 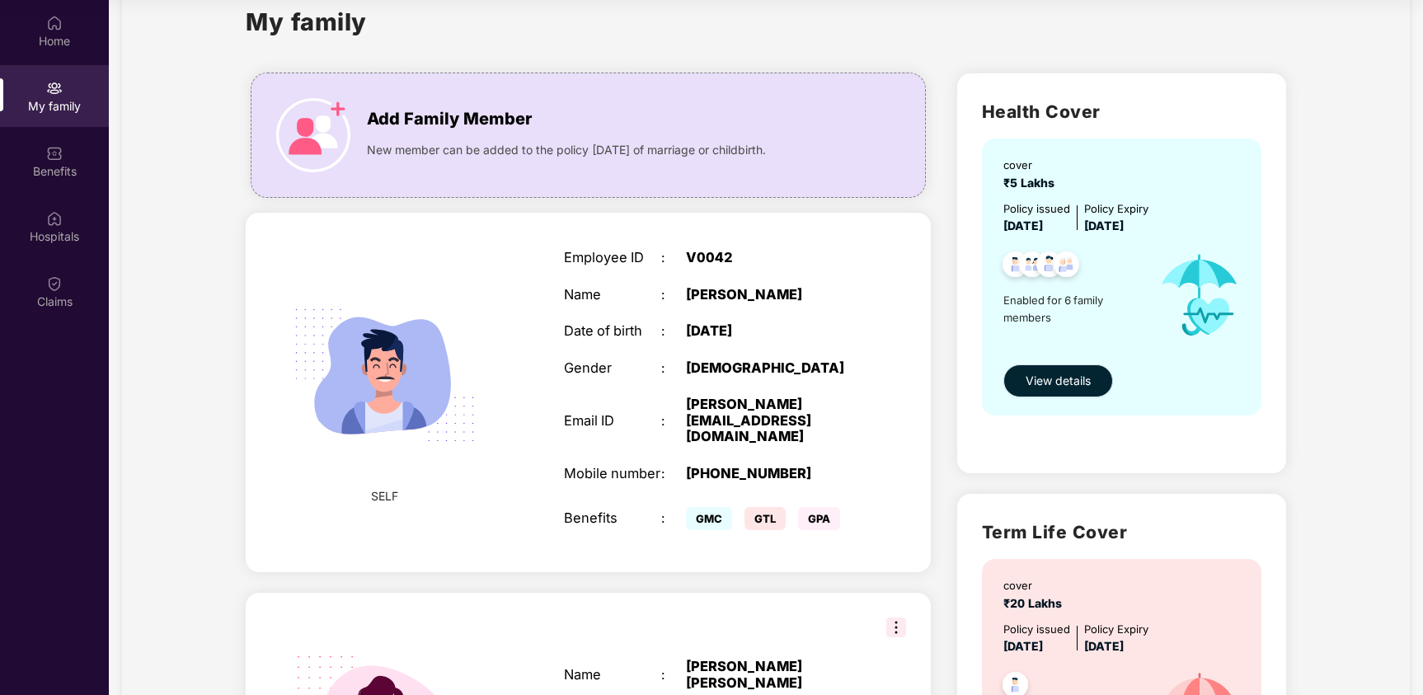 I want to click on span: ₹20 Lakhs, so click(x=1035, y=603).